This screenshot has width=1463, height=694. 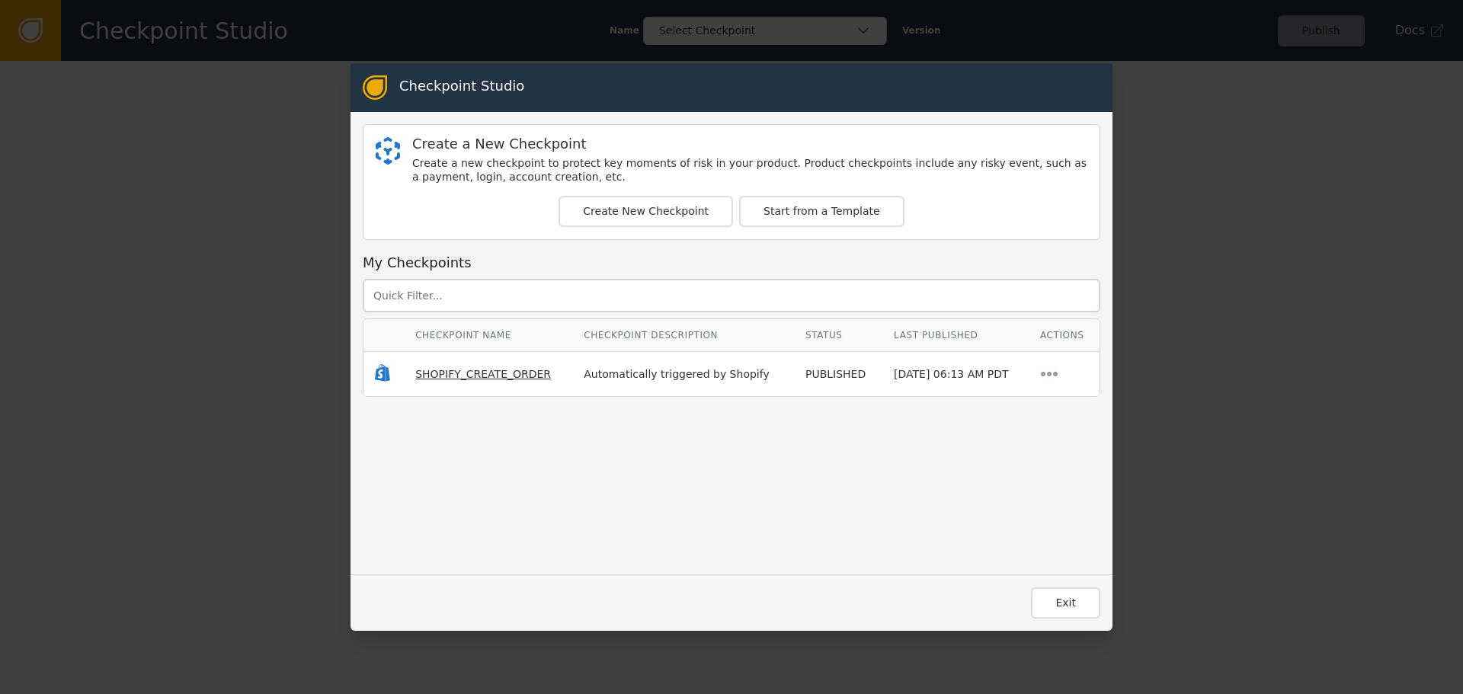 I want to click on div: Checkpoint Studio, so click(x=462, y=88).